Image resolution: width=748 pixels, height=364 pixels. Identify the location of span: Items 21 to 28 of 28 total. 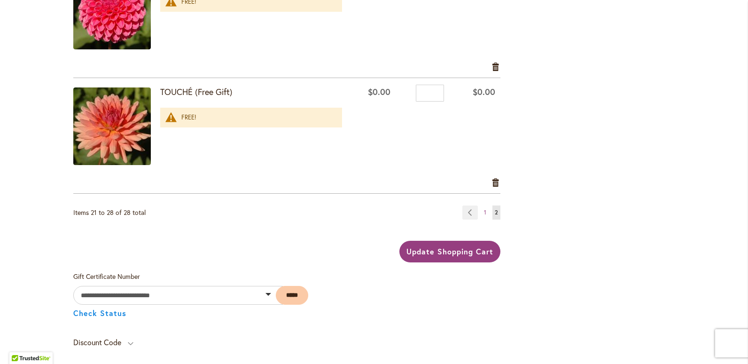
(109, 212).